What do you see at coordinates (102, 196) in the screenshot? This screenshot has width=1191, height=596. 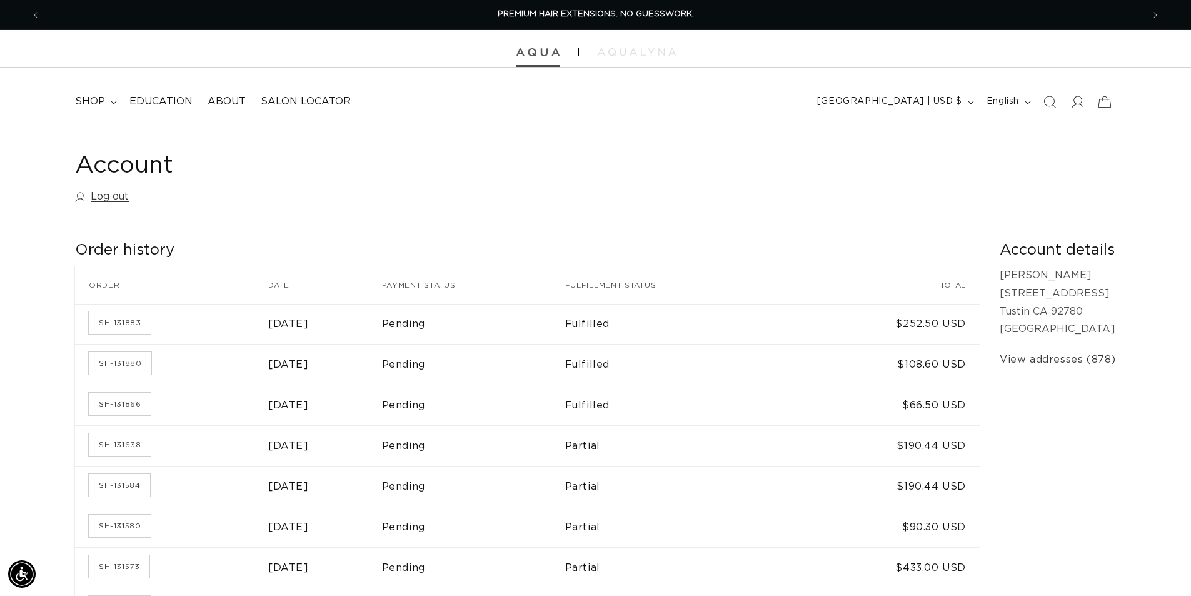 I see `a: Log out` at bounding box center [102, 196].